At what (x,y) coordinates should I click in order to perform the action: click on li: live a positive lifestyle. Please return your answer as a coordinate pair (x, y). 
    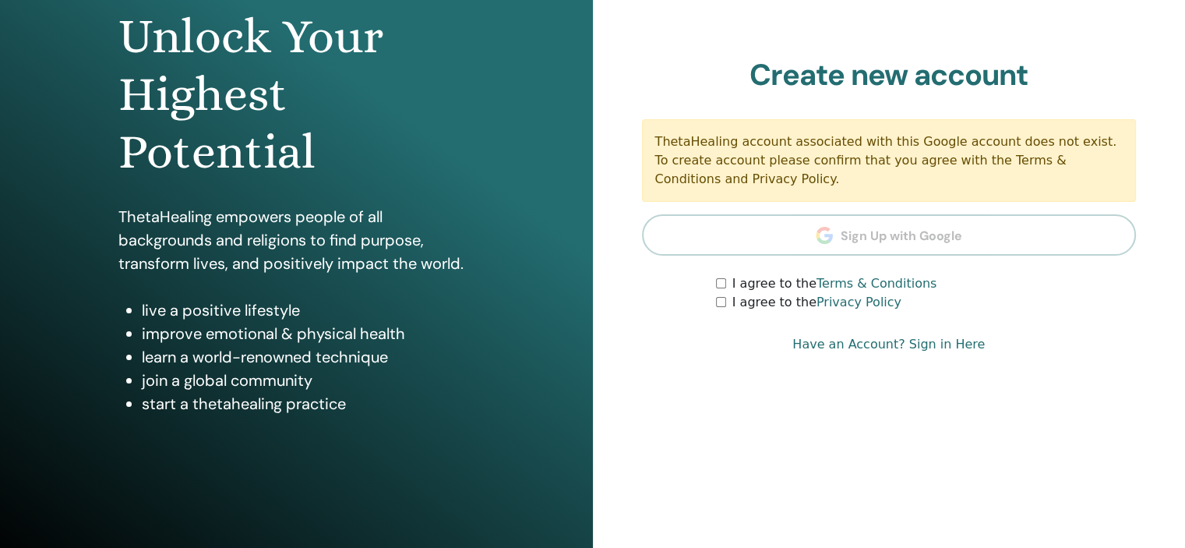
    Looking at the image, I should click on (308, 310).